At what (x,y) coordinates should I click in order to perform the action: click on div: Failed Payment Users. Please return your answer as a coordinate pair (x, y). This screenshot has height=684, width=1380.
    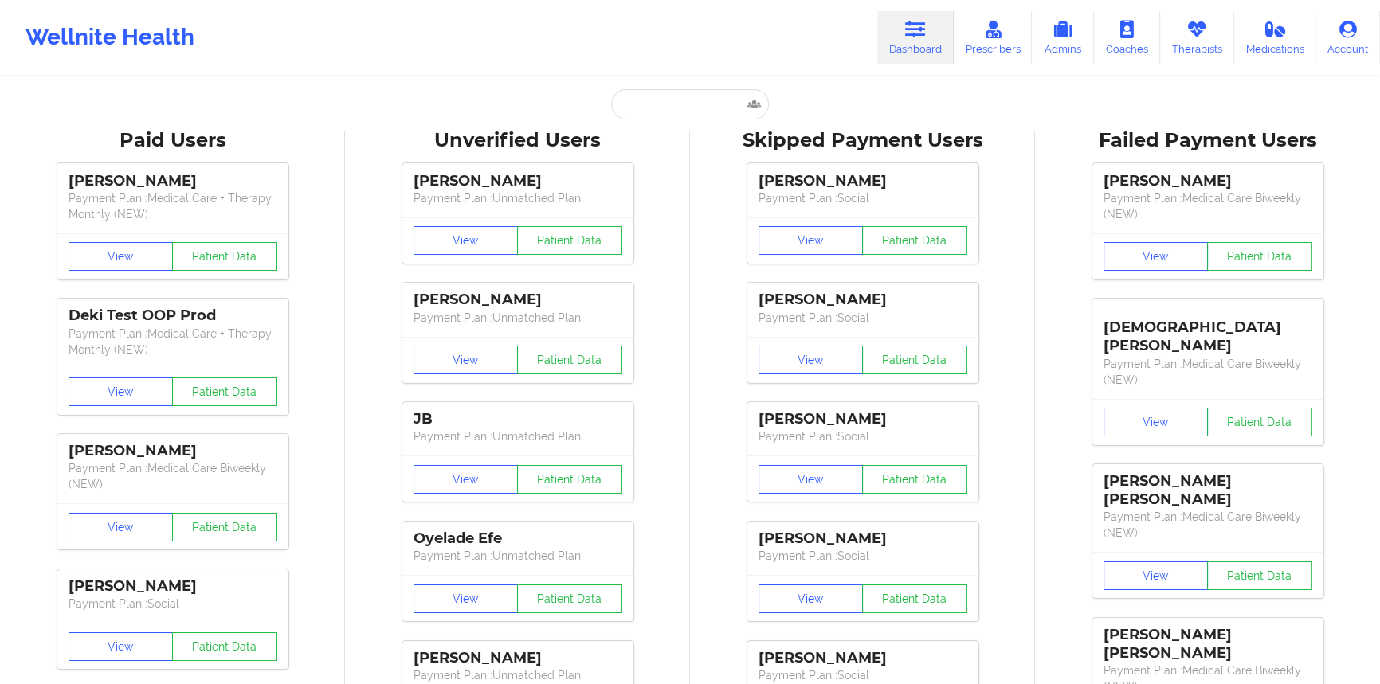
    Looking at the image, I should click on (1207, 140).